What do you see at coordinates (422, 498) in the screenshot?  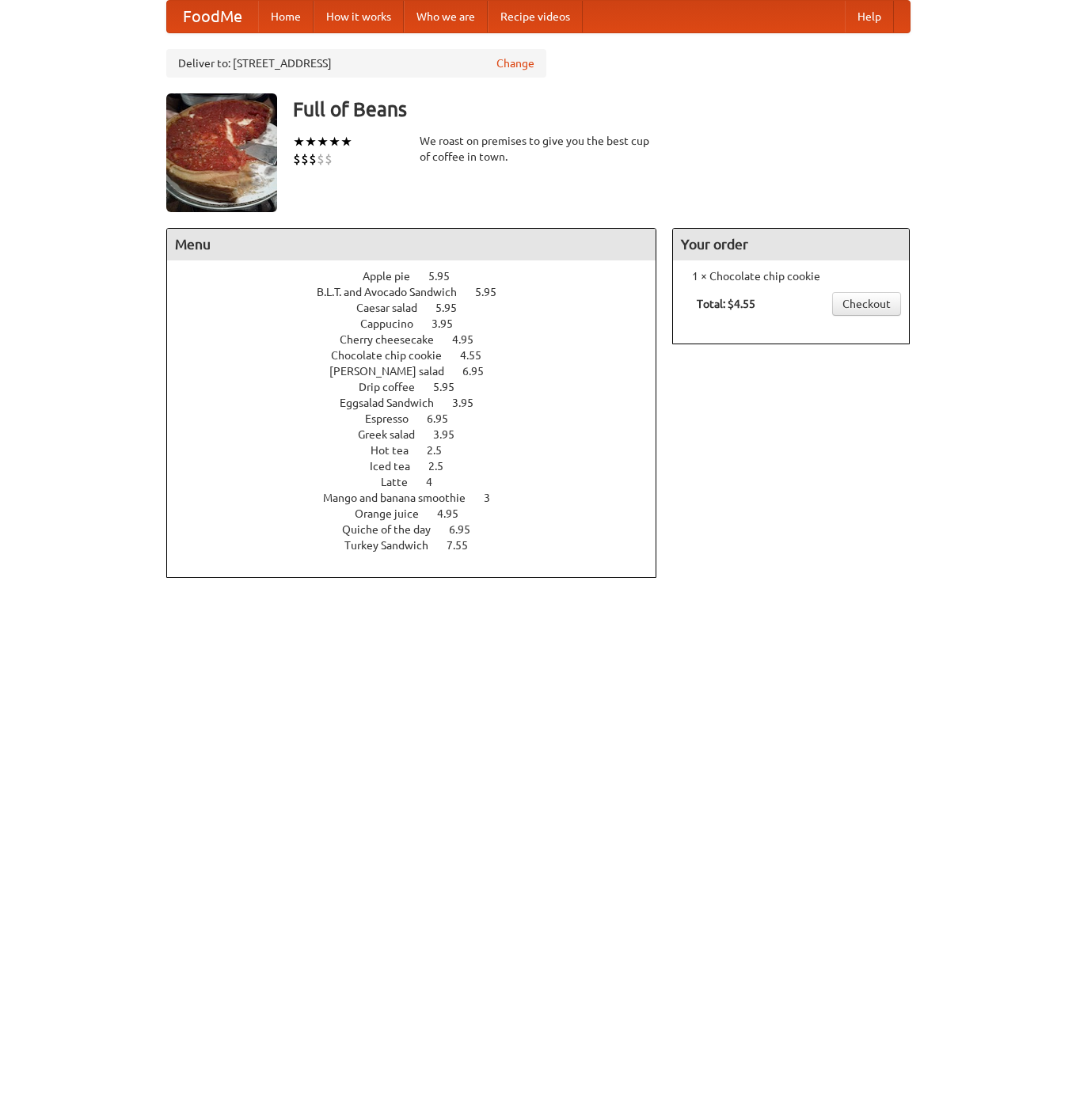 I see `a: Mango and banana smoothie 3` at bounding box center [422, 498].